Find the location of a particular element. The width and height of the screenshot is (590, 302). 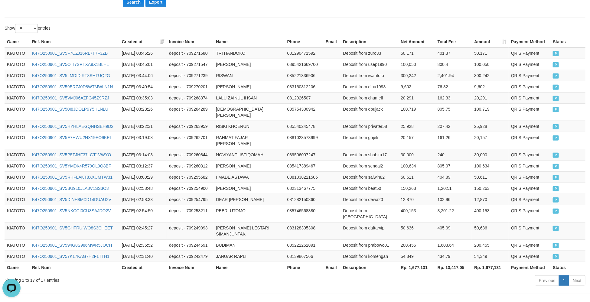

th: Created at is located at coordinates (143, 267).